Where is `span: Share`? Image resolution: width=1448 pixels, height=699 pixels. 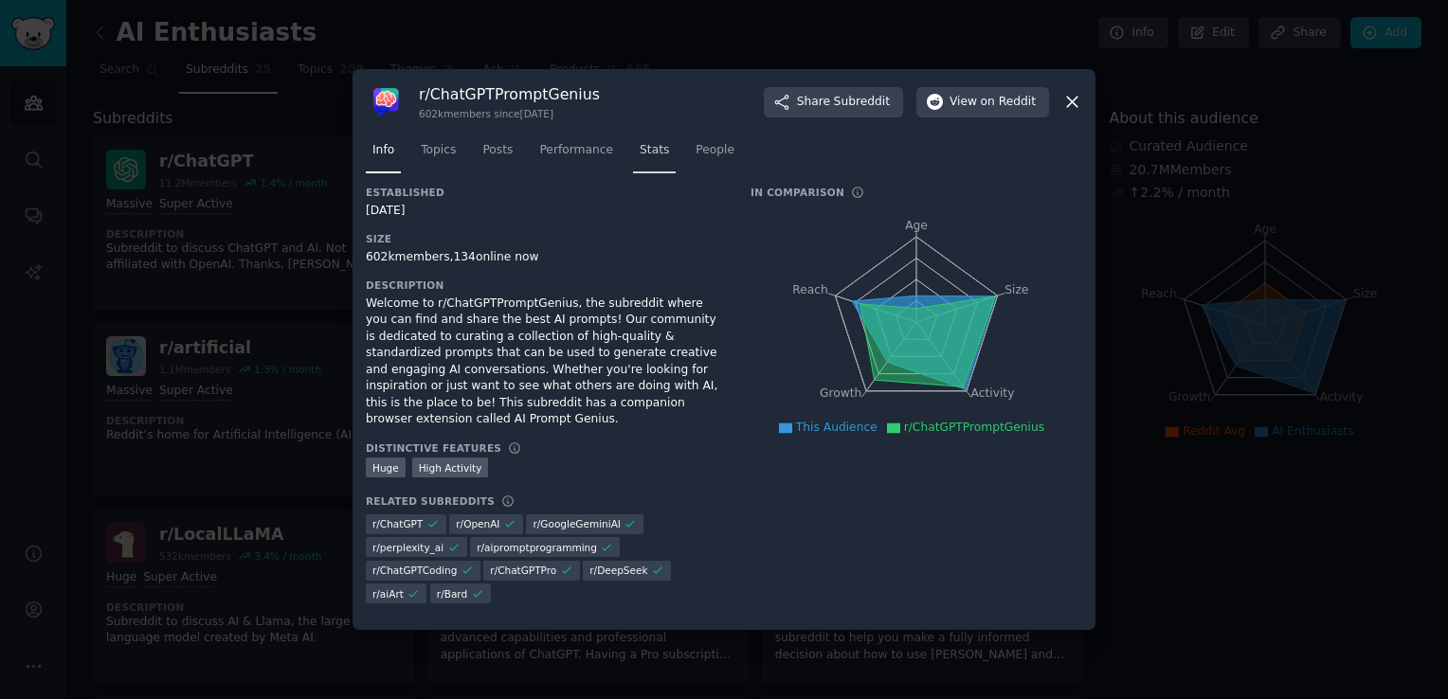 span: Share is located at coordinates (843, 102).